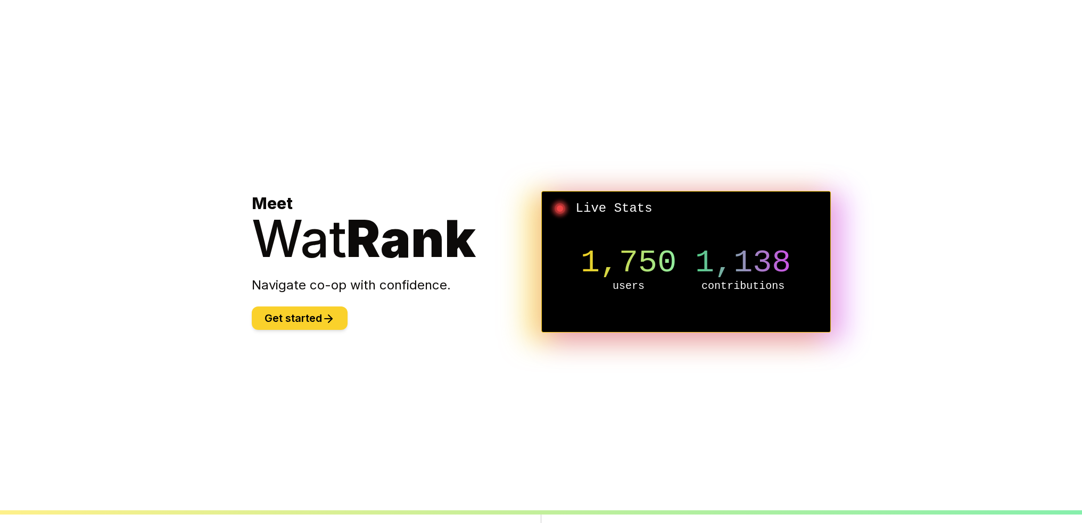  Describe the element at coordinates (300, 319) in the screenshot. I see `a: Get started` at that location.